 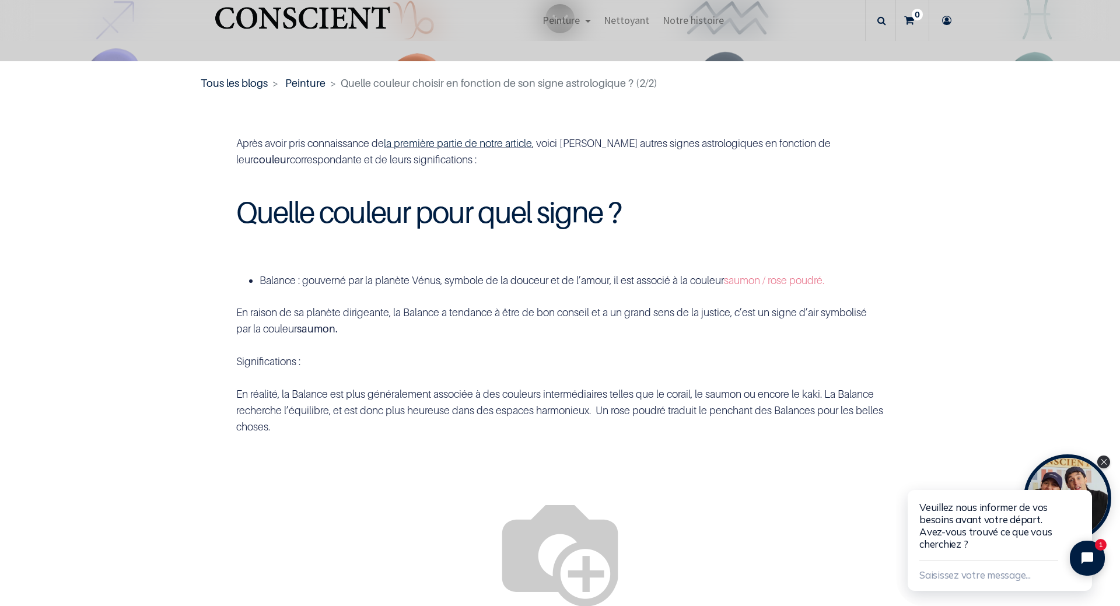 I want to click on a: Tous les blogs, so click(x=234, y=83).